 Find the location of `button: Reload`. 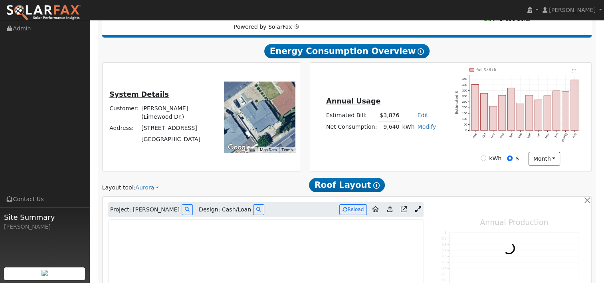

button: Reload is located at coordinates (353, 209).